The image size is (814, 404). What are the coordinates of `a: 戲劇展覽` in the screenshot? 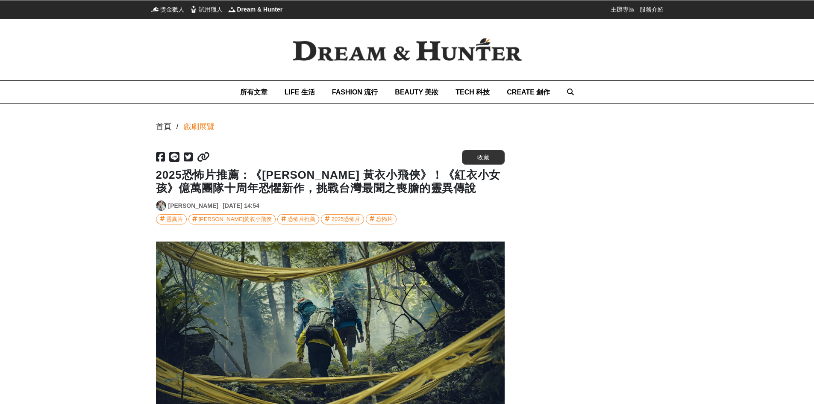 It's located at (199, 126).